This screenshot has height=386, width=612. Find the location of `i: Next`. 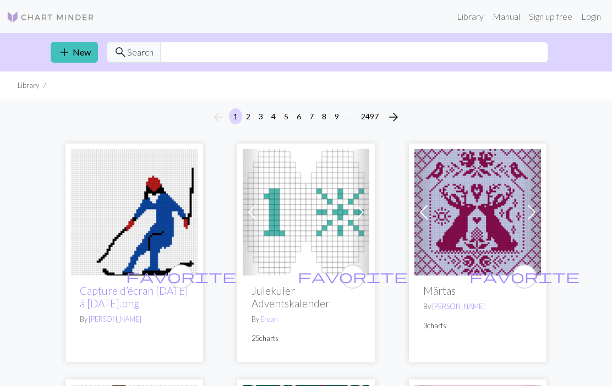

i: Next is located at coordinates (394, 117).